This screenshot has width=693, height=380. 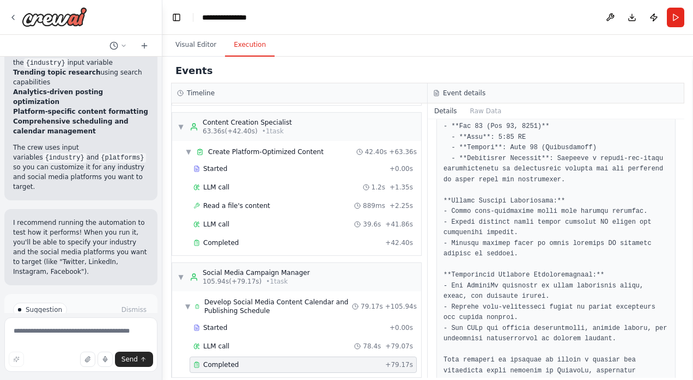 I want to click on h3: Event details, so click(x=464, y=93).